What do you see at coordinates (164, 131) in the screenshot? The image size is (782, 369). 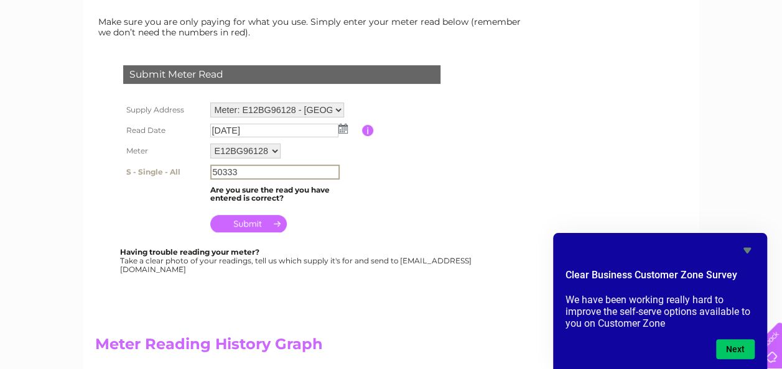 I see `th: Read Date` at bounding box center [164, 131].